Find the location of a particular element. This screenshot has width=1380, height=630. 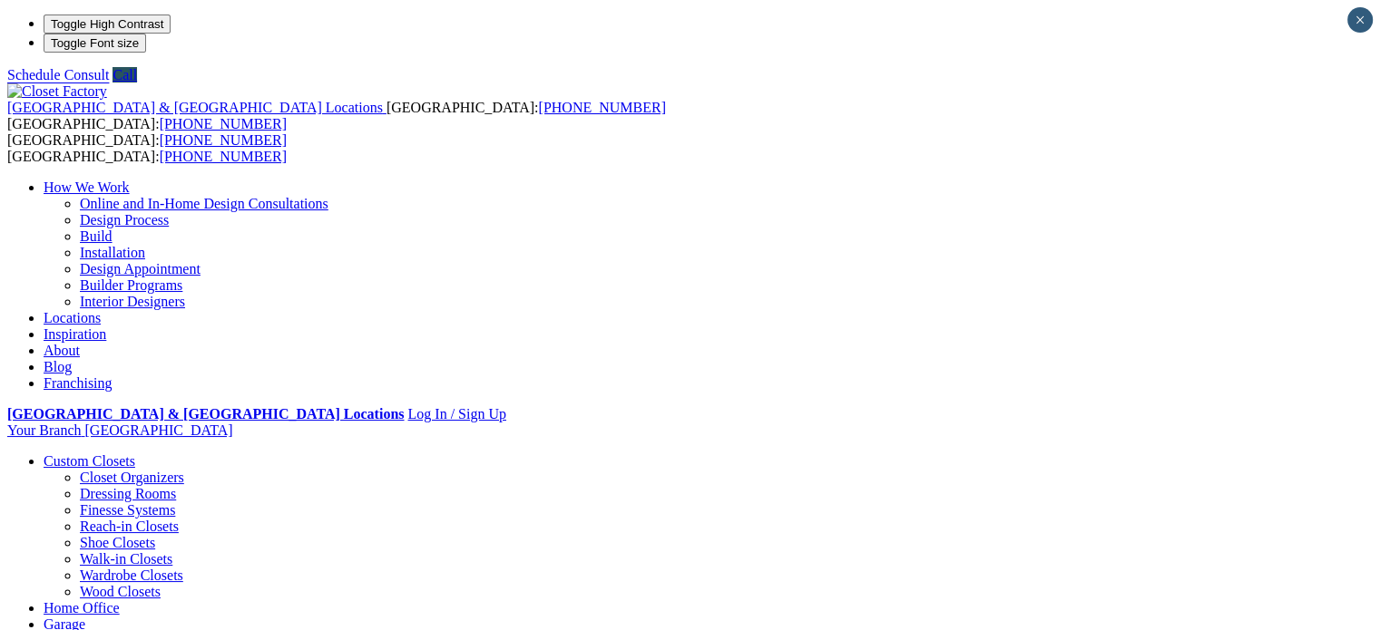

a: About is located at coordinates (62, 350).